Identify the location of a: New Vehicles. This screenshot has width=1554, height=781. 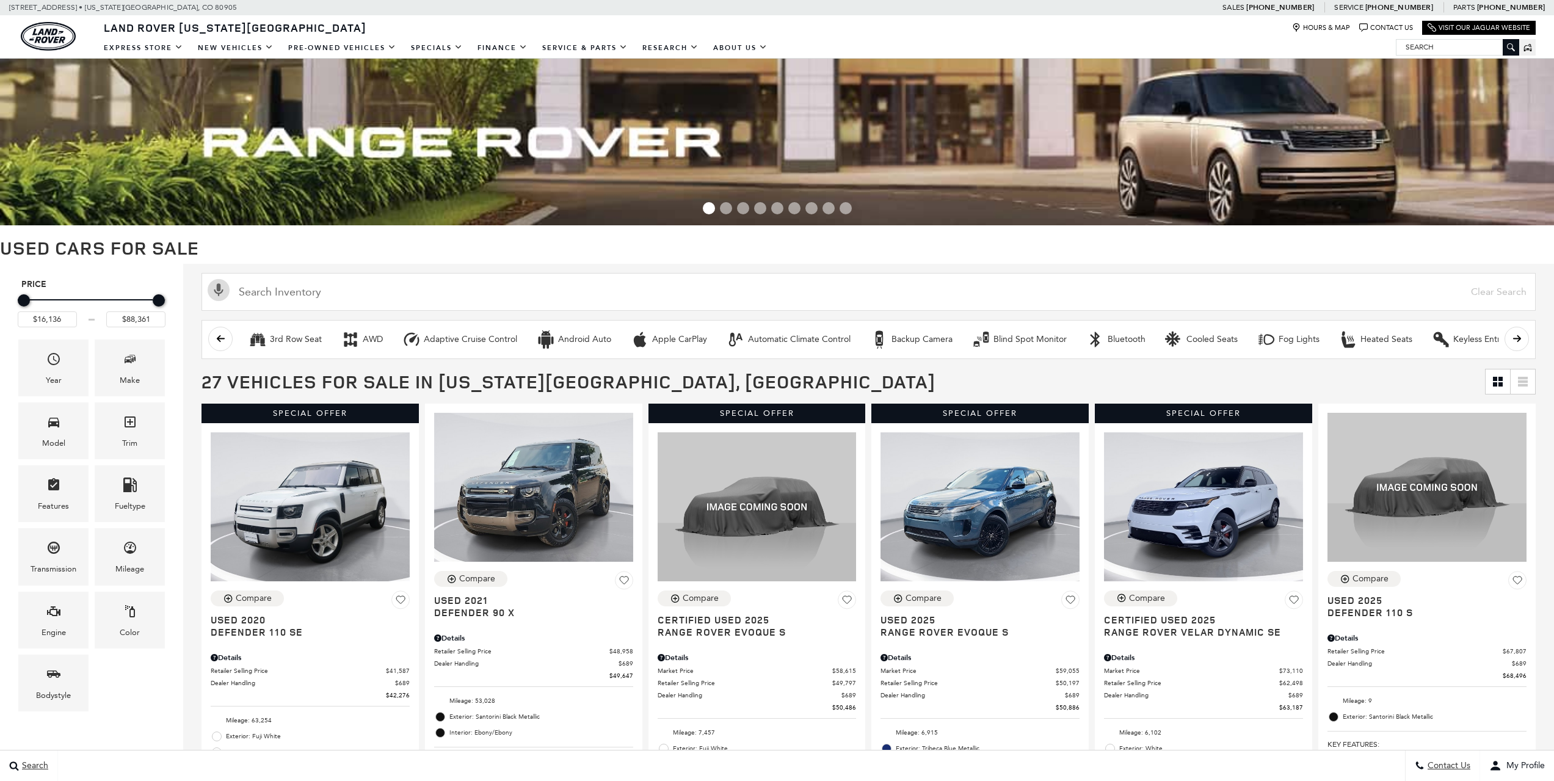
(236, 48).